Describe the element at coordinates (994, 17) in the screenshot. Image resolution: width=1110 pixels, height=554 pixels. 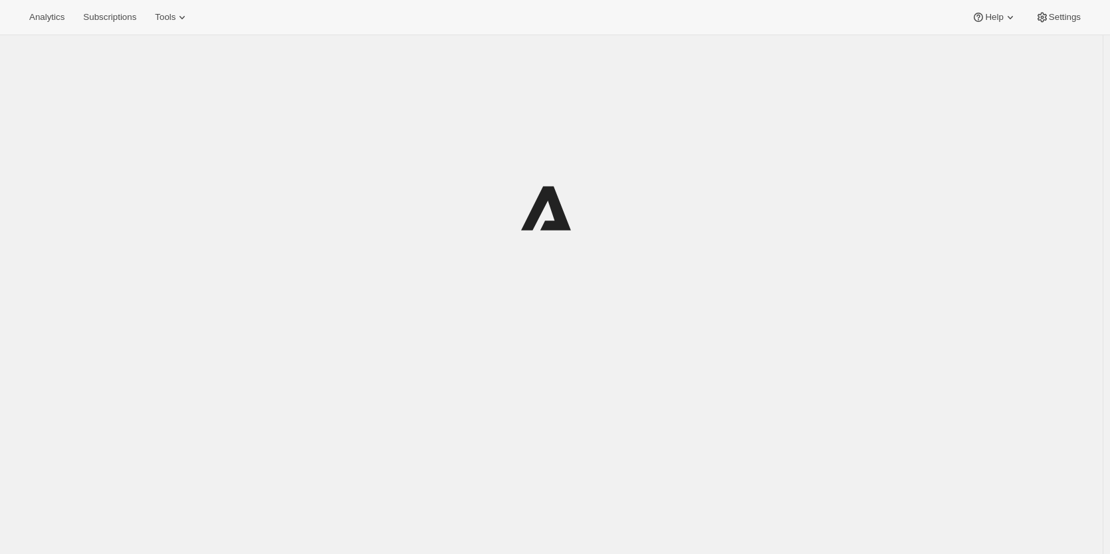
I see `button: Help` at that location.